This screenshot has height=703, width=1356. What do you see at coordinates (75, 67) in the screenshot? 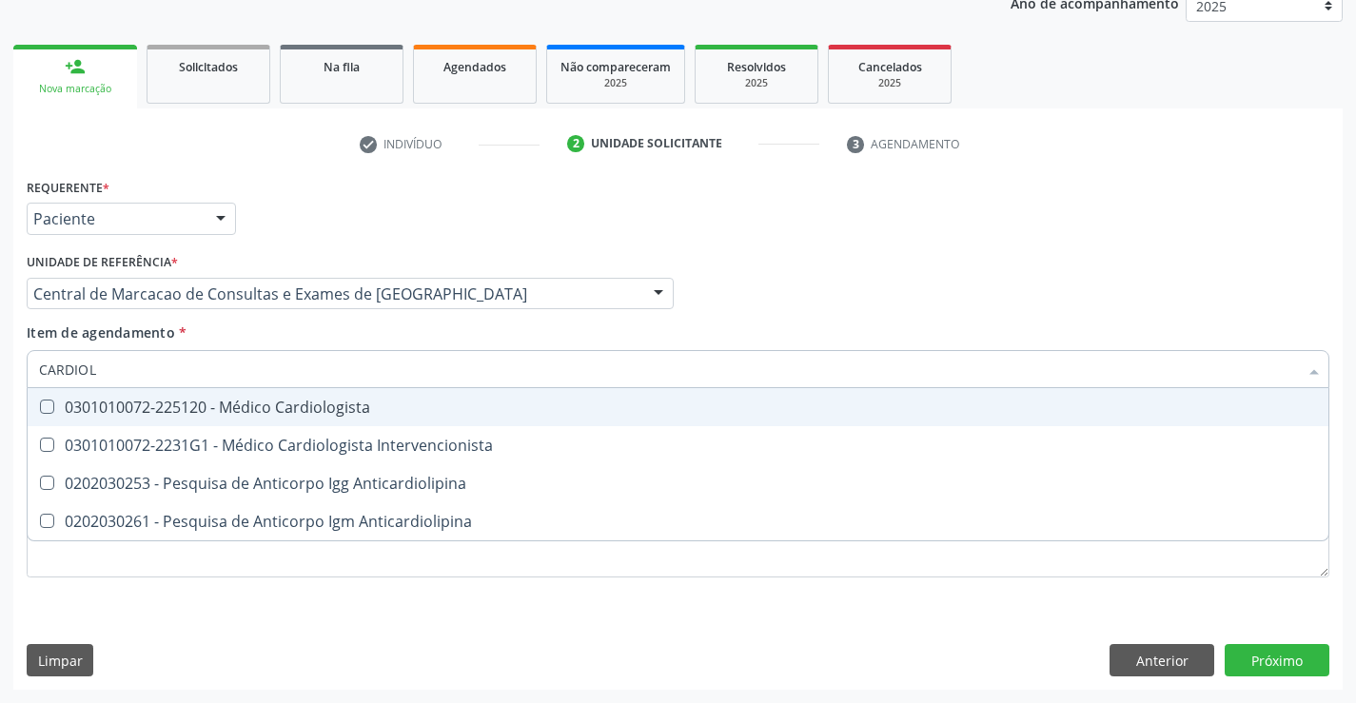
I see `div: person_add` at bounding box center [75, 67].